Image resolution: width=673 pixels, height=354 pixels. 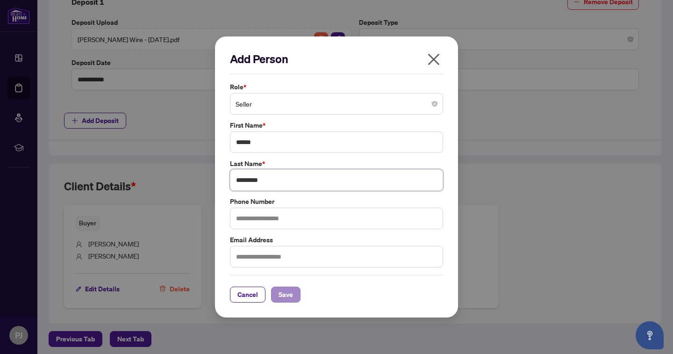 What do you see at coordinates (285, 294) in the screenshot?
I see `span: Save` at bounding box center [285, 294].